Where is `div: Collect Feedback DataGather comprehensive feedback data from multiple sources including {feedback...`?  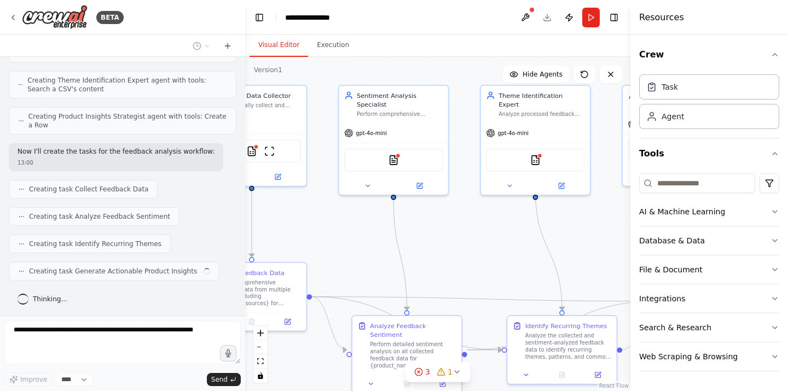
div: Collect Feedback DataGather comprehensive feedback data from multiple sources including {feedback... is located at coordinates (252, 297).